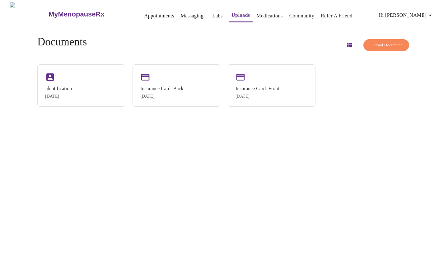 The image size is (448, 256). Describe the element at coordinates (302, 16) in the screenshot. I see `a: Community` at that location.